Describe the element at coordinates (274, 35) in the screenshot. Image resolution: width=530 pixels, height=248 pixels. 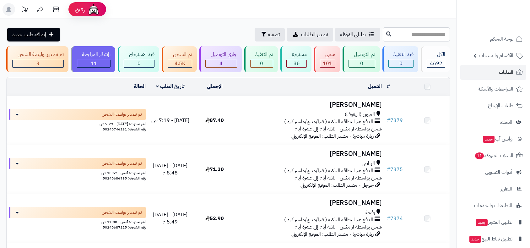
I see `span: تصفية` at that location.